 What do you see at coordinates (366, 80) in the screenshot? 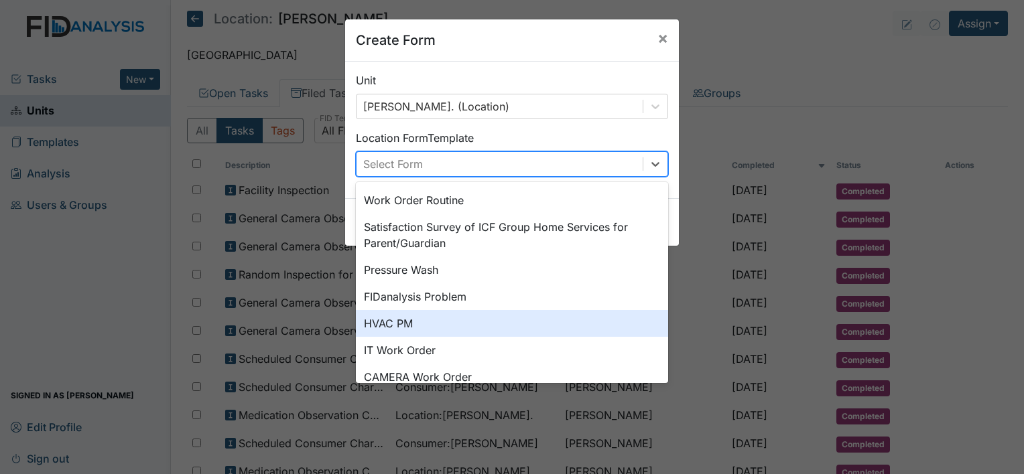
I see `label: Unit` at bounding box center [366, 80].